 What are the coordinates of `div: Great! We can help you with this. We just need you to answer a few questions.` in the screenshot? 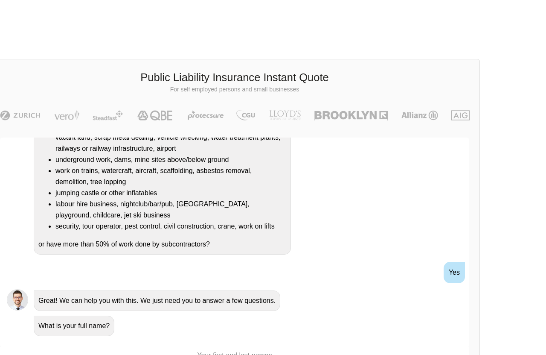 It's located at (157, 301).